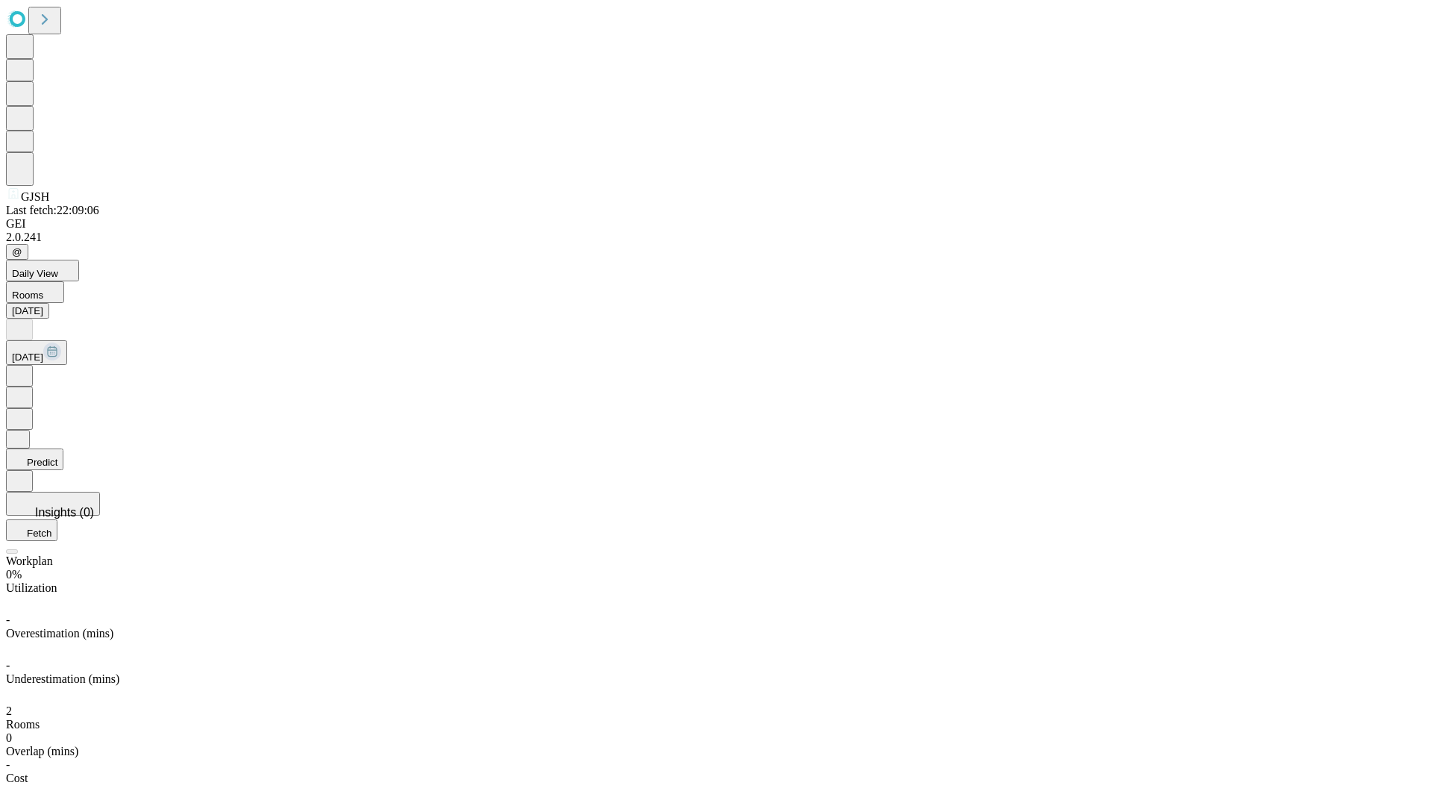 The height and width of the screenshot is (806, 1432). Describe the element at coordinates (43, 270) in the screenshot. I see `button: Daily View` at that location.